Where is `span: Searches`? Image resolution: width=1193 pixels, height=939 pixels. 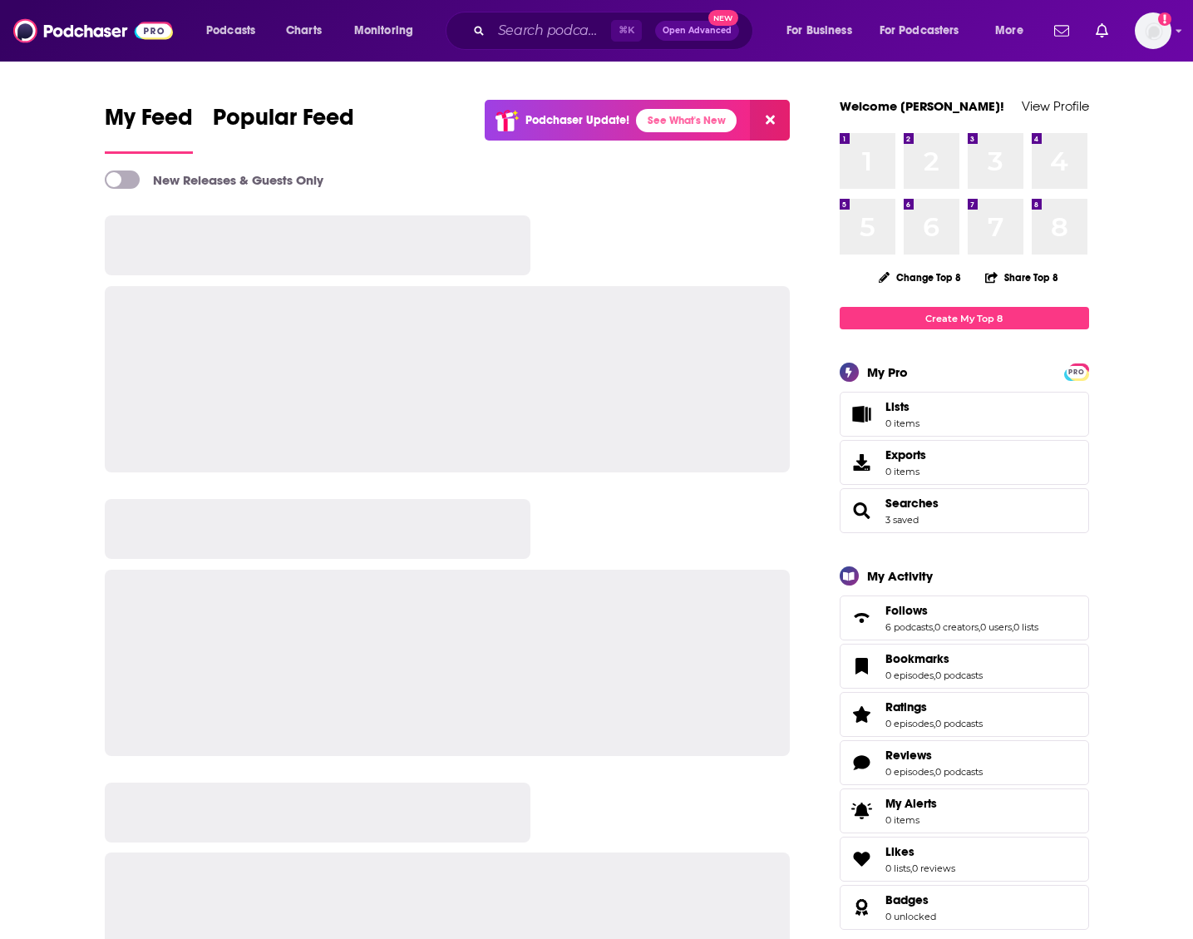
span: Searches is located at coordinates (964, 510).